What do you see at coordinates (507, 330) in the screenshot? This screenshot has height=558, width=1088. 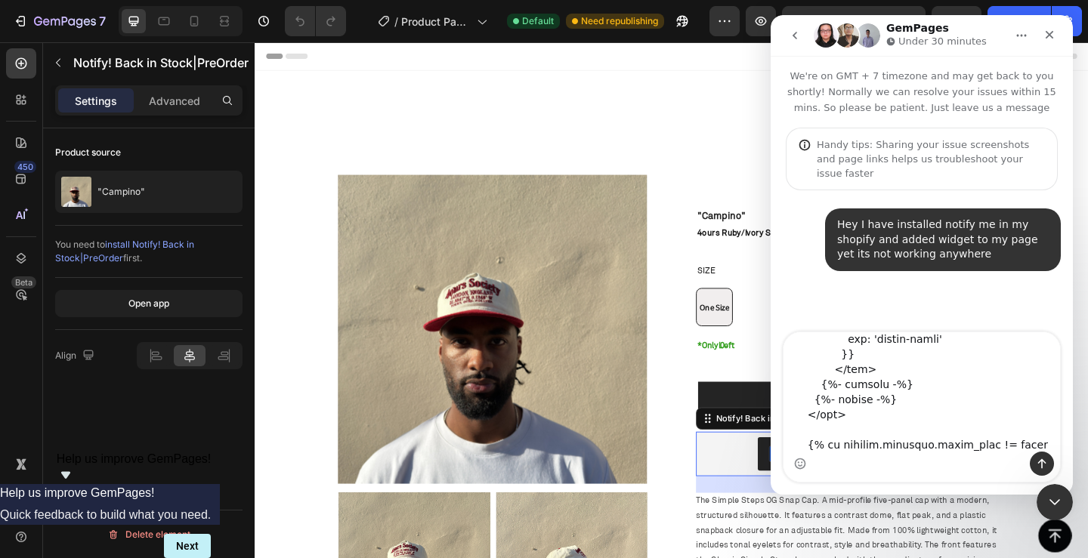 I see `h2: *Only 0` at bounding box center [507, 330].